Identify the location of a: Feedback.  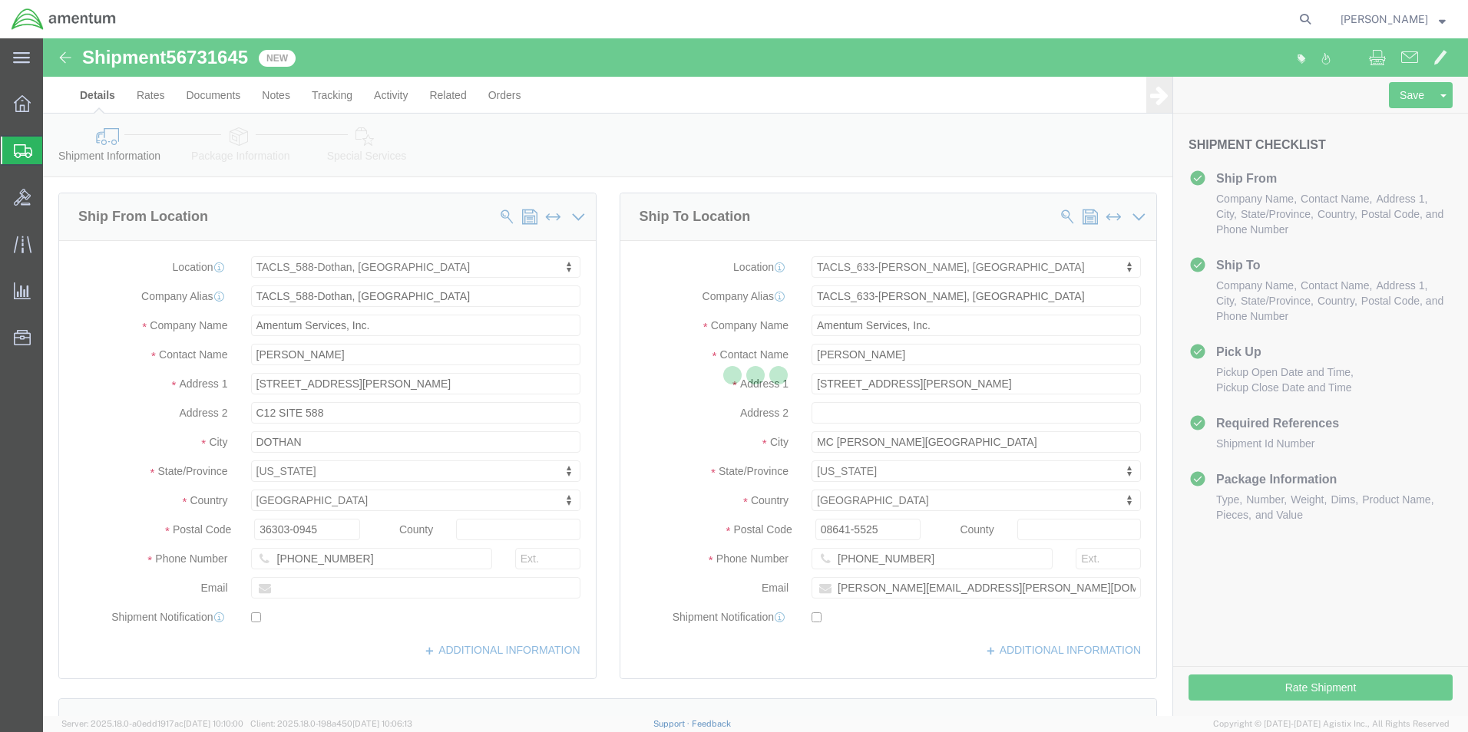
(711, 724).